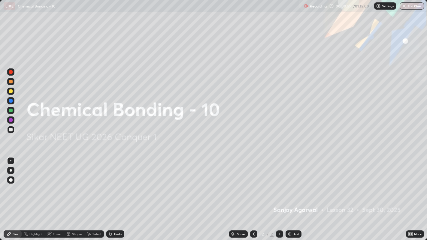 The width and height of the screenshot is (427, 240). I want to click on img: end-class-cross, so click(404, 6).